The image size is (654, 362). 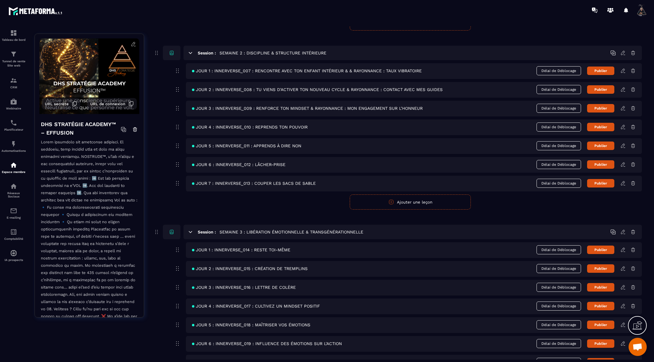 What do you see at coordinates (239, 165) in the screenshot?
I see `span: JOUR 6 : INNERVERSE_012 : LÂCHER-PRISE` at bounding box center [239, 165].